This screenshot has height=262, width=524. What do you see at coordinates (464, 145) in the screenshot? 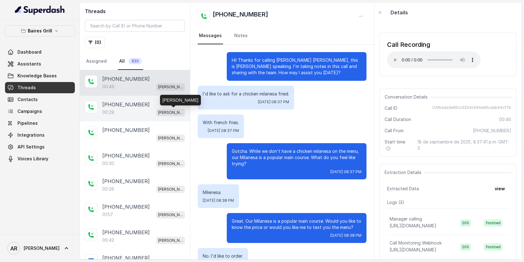
I see `span: 18 de septiembre de 2025, 8:37:41 p.m. GMT-3` at bounding box center [464, 145].